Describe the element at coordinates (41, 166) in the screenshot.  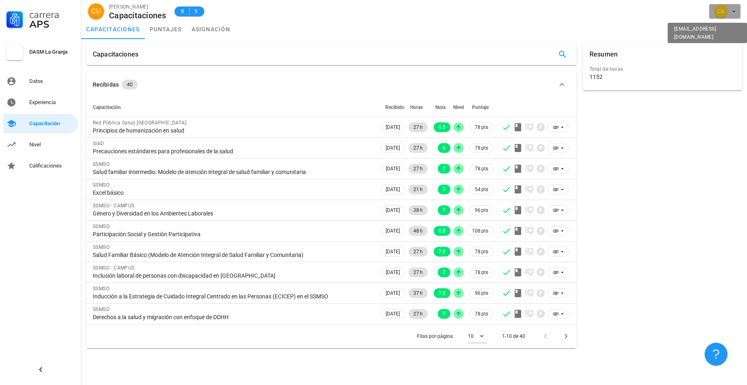
I see `a: Calificaciones` at that location.